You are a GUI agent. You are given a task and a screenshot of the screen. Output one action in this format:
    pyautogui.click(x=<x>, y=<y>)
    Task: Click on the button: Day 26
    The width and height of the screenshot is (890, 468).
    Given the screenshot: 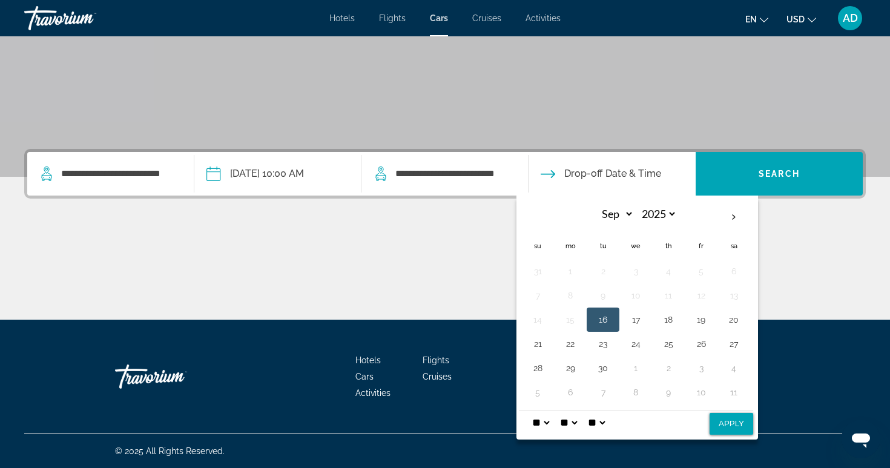 What is the action you would take?
    pyautogui.click(x=701, y=344)
    